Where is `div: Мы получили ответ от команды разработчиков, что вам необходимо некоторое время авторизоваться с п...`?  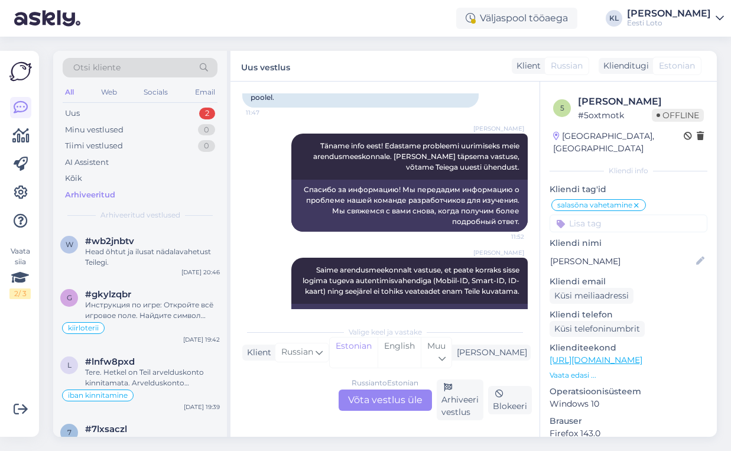
div: Мы получили ответ от команды разработчиков, что вам необходимо некоторое время авторизоваться с п... is located at coordinates (409, 335).